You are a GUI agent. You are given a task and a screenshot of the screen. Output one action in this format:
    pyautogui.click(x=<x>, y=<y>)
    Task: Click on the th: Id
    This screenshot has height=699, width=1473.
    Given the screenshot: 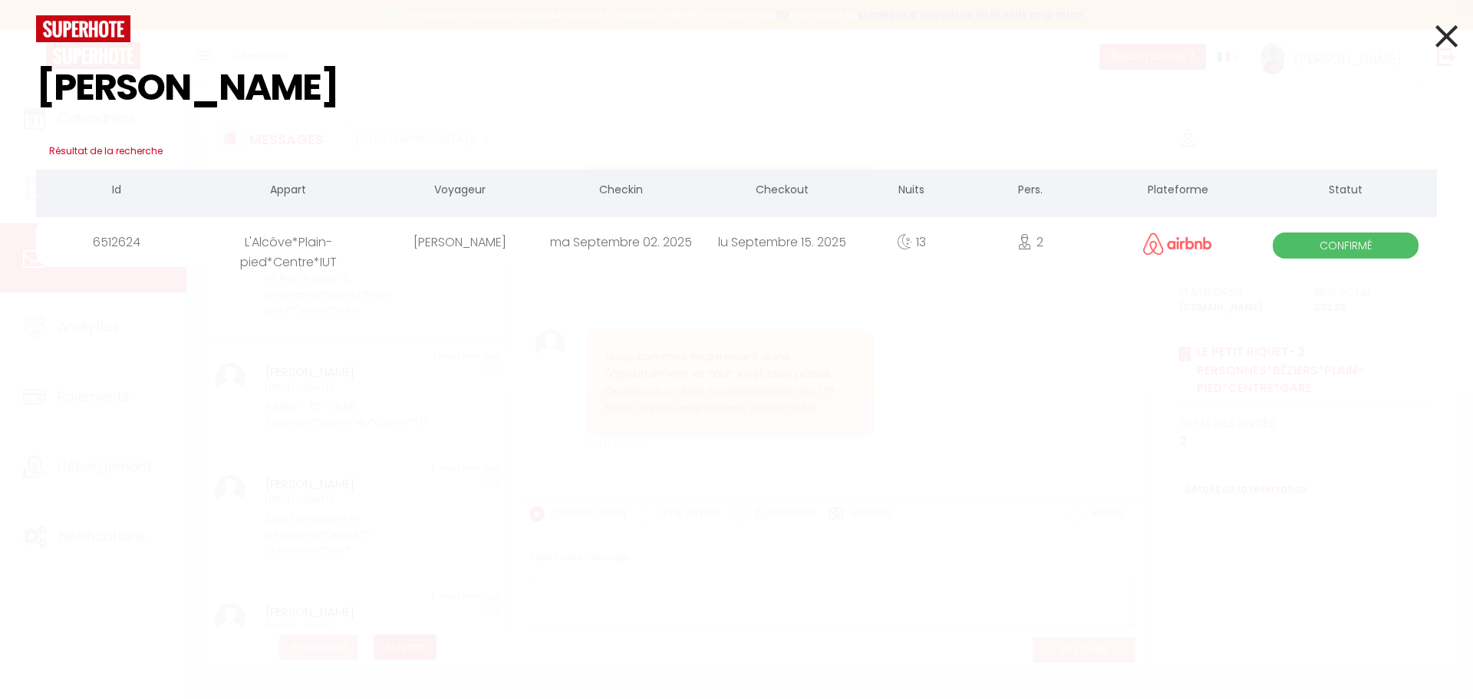 What is the action you would take?
    pyautogui.click(x=117, y=191)
    